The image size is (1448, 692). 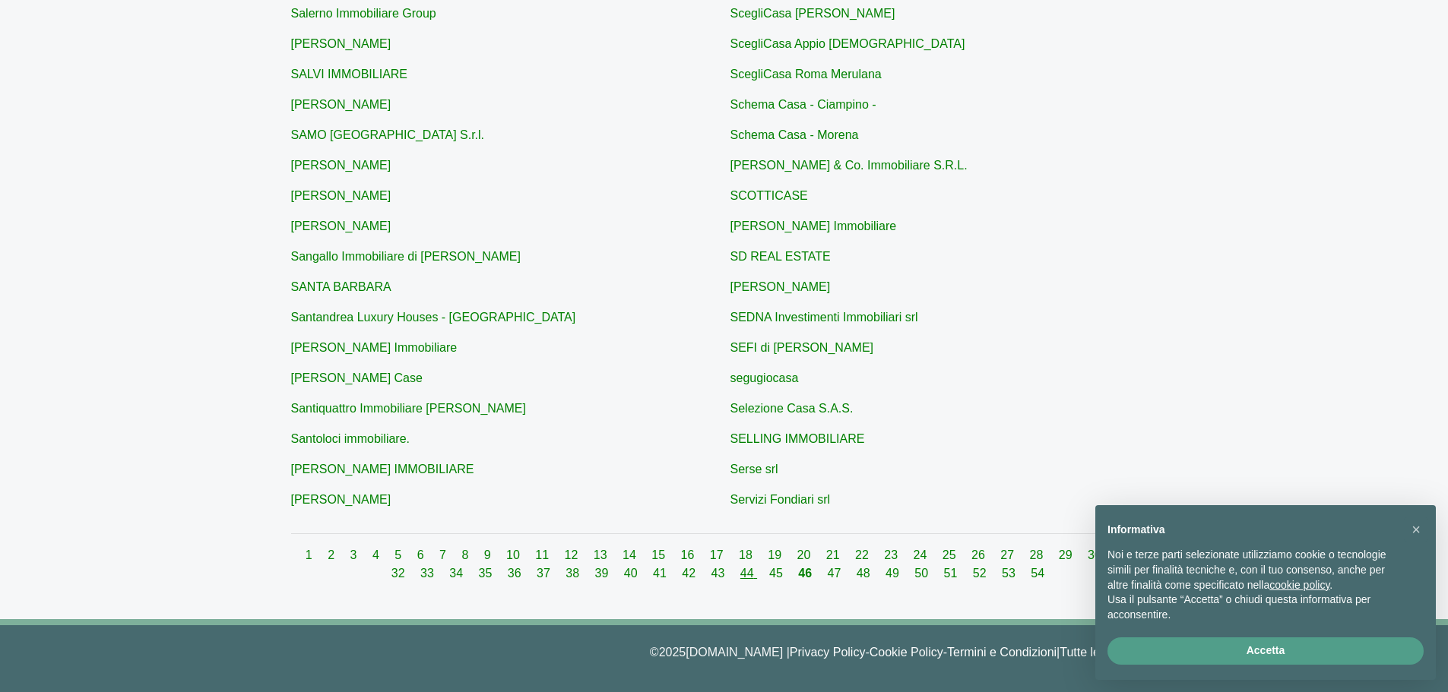 I want to click on a: Tutte le agenzie, so click(x=1102, y=652).